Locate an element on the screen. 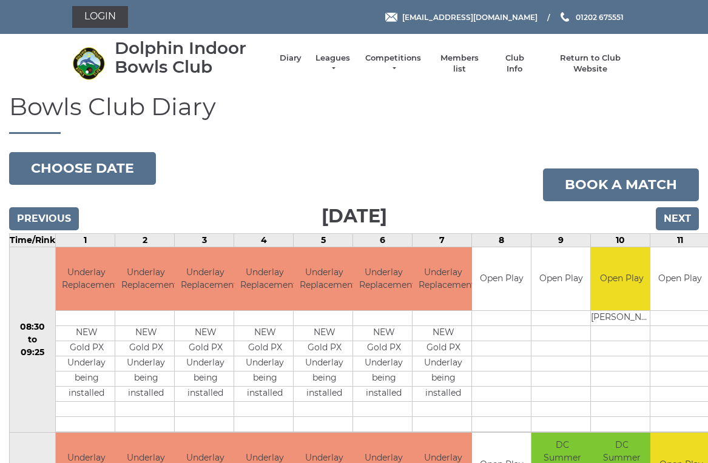  td: 7 is located at coordinates (442, 240).